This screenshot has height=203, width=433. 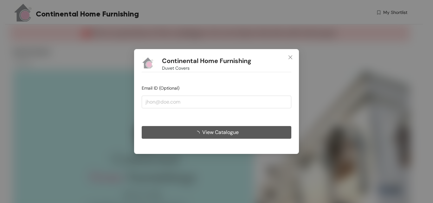 What do you see at coordinates (160, 88) in the screenshot?
I see `span: Email ID (Optional)` at bounding box center [160, 88].